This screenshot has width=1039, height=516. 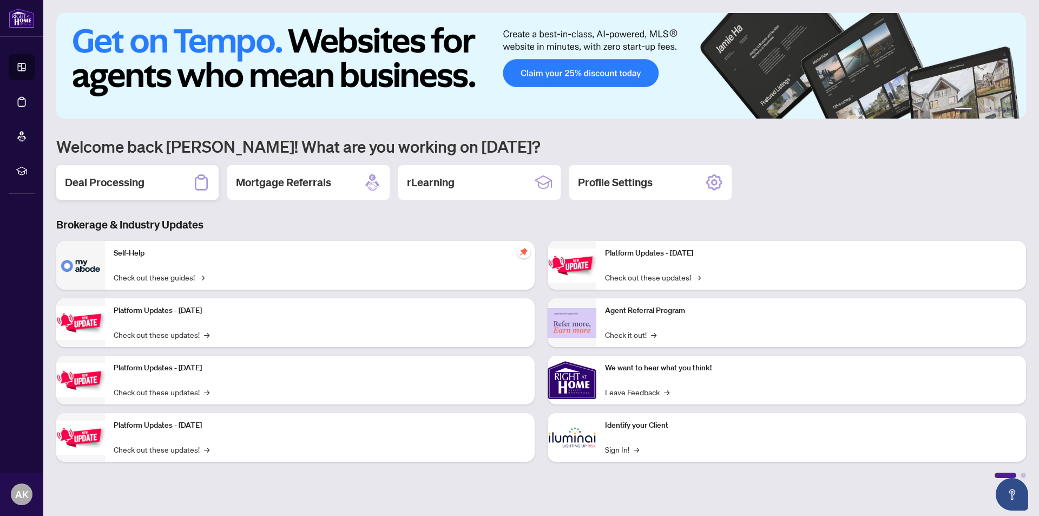 What do you see at coordinates (1005, 110) in the screenshot?
I see `button: 5` at bounding box center [1005, 110].